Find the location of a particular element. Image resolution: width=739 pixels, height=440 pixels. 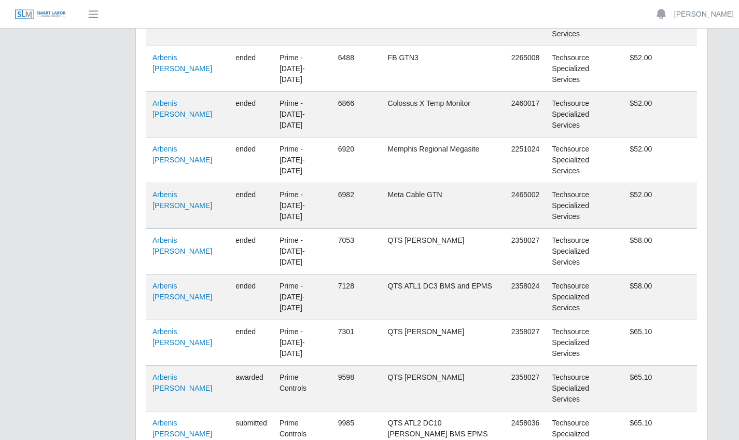

td: 7053 is located at coordinates (357, 251).